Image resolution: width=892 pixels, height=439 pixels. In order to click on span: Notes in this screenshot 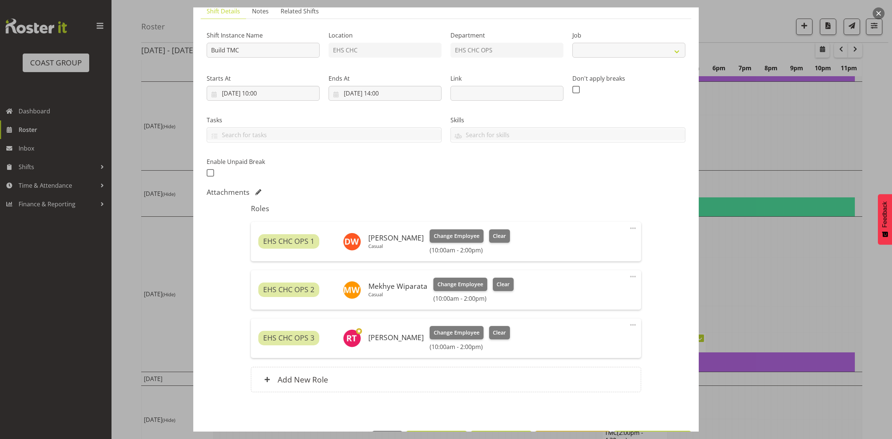, I will do `click(260, 11)`.